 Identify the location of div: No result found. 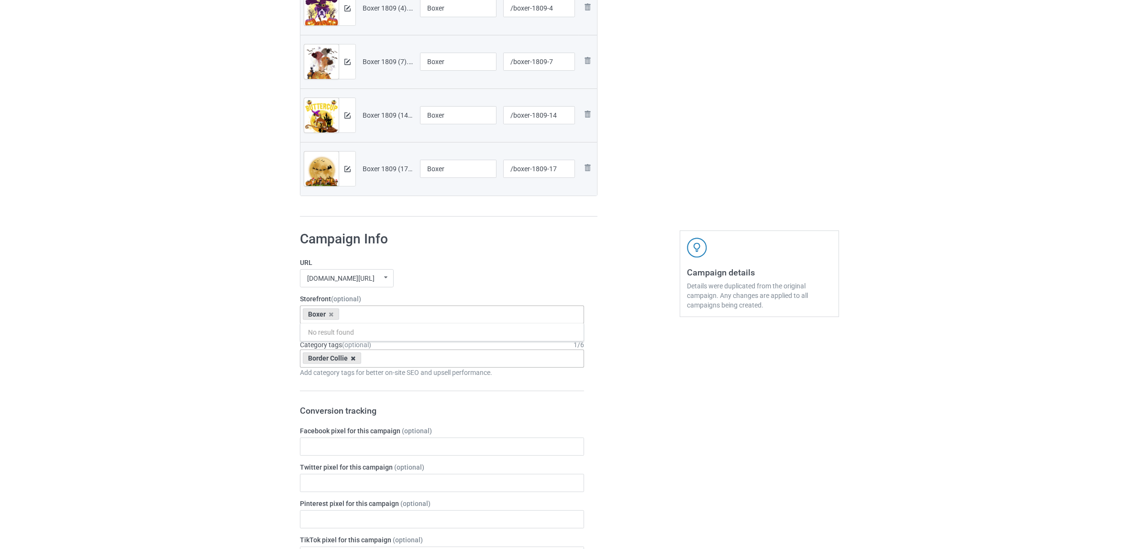
(442, 332).